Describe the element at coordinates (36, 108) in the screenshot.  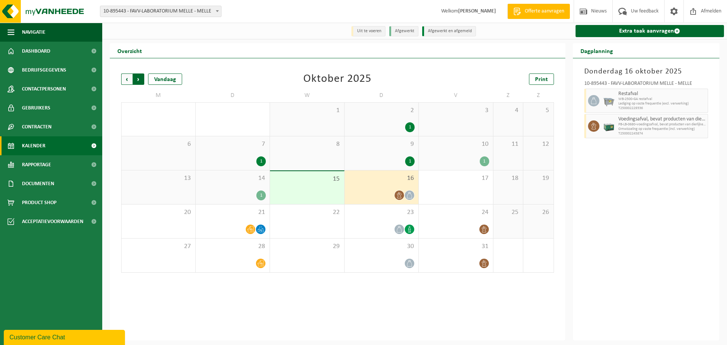
I see `span: Gebruikers` at that location.